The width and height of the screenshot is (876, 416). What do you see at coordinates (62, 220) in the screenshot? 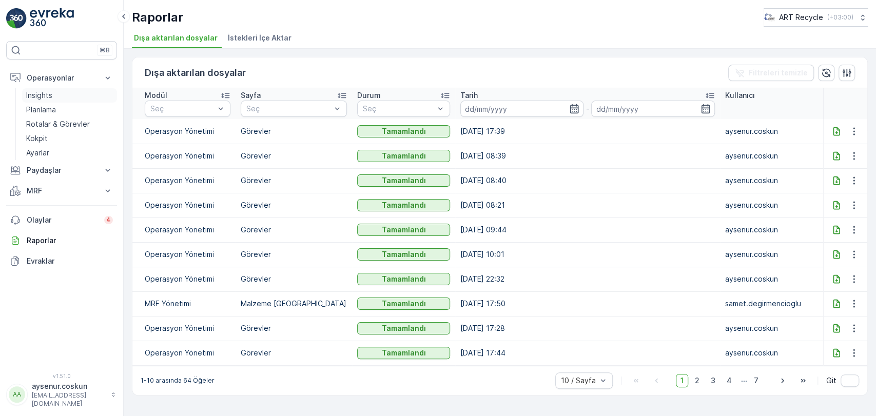
I see `p: Olaylar` at bounding box center [62, 220].